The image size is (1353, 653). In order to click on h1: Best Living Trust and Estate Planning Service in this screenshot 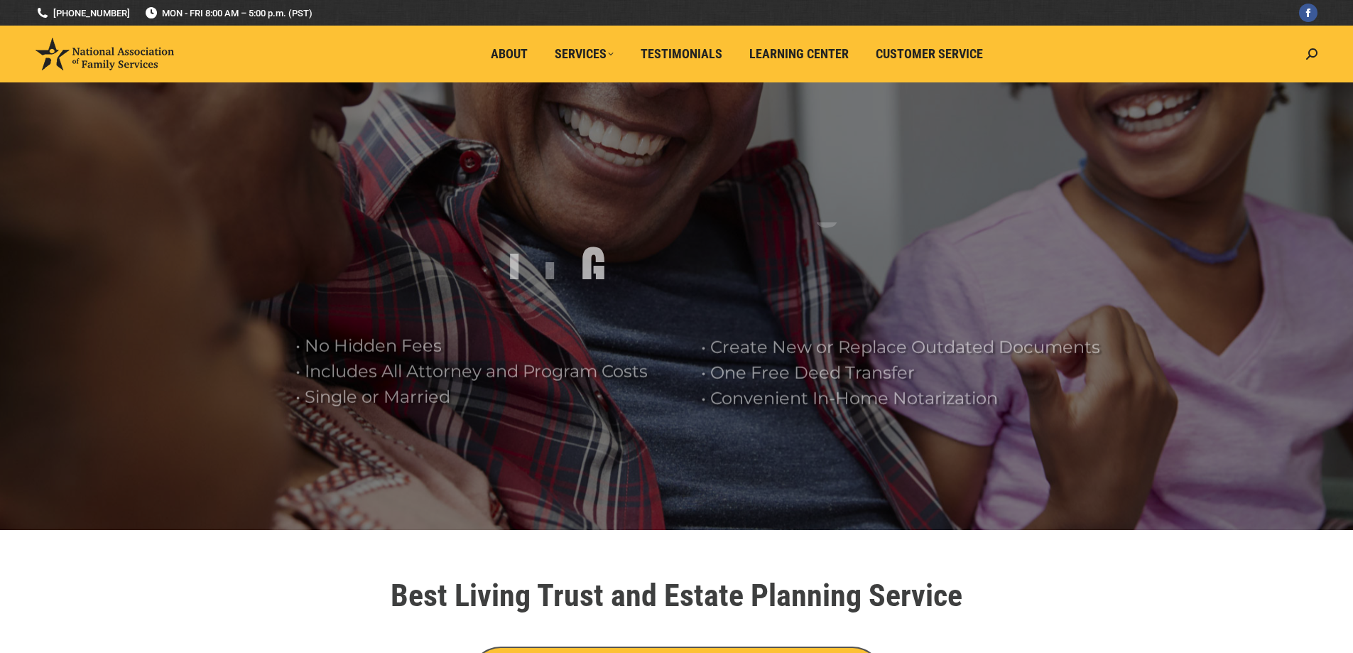, I will do `click(677, 595)`.